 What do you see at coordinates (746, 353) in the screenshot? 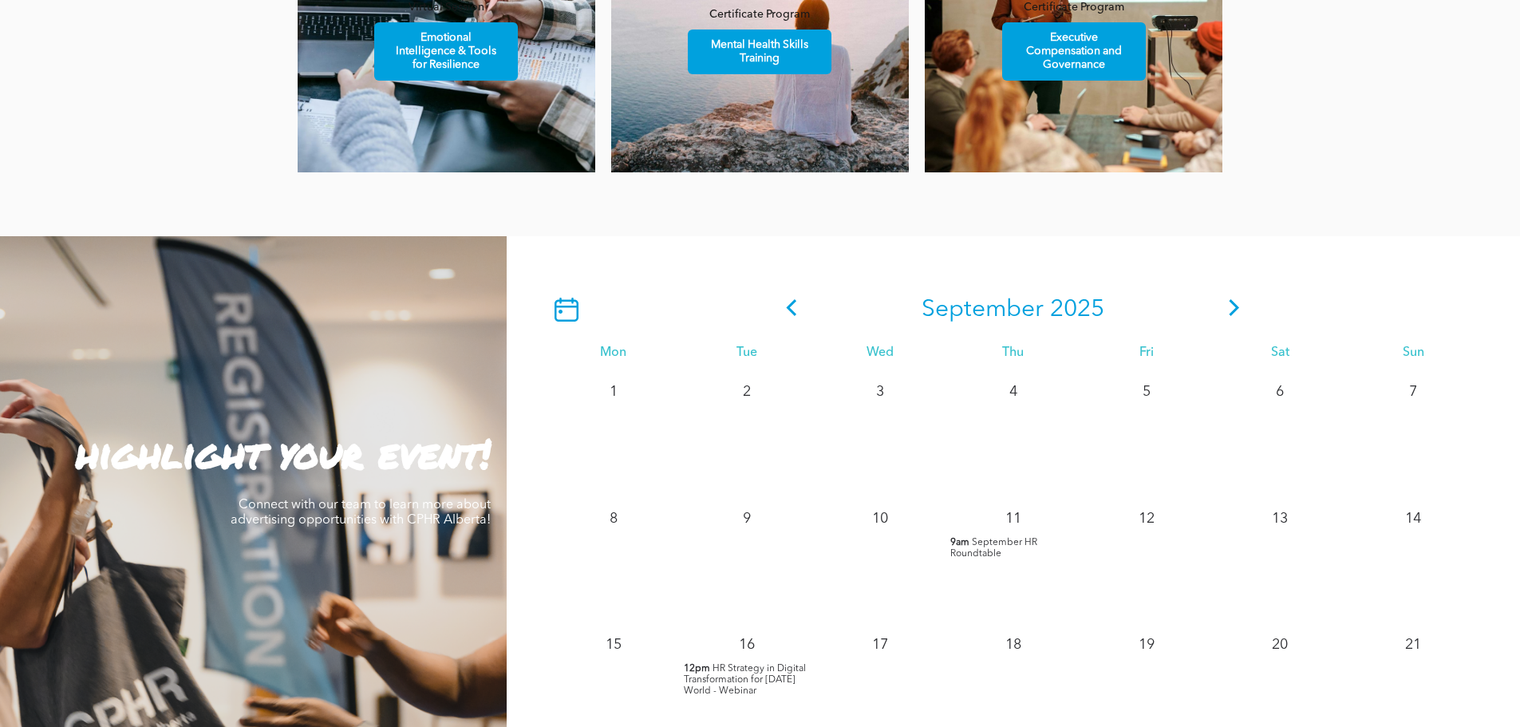
I see `div: Tue` at bounding box center [746, 353].